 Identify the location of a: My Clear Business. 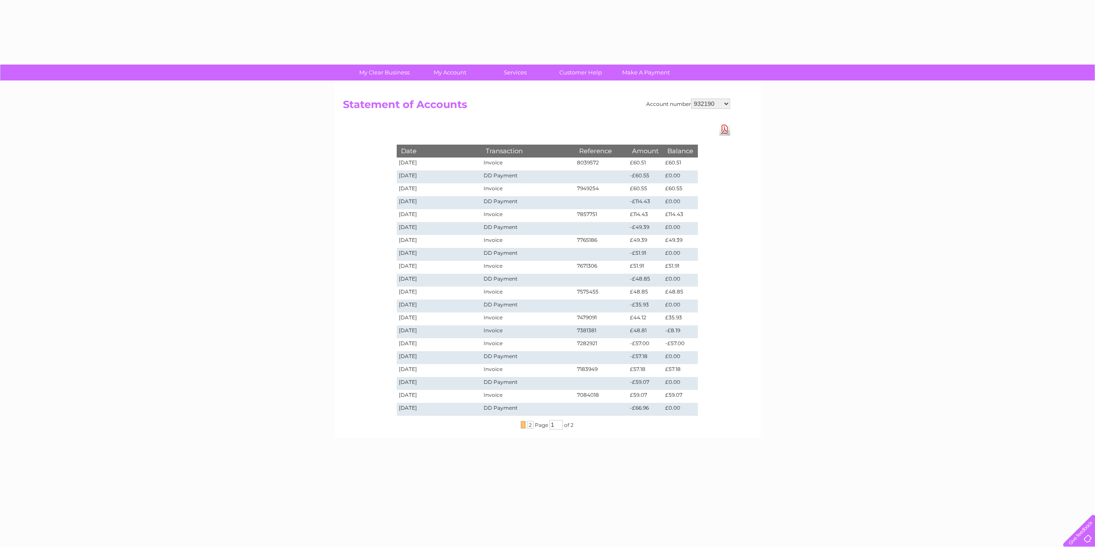
(384, 72).